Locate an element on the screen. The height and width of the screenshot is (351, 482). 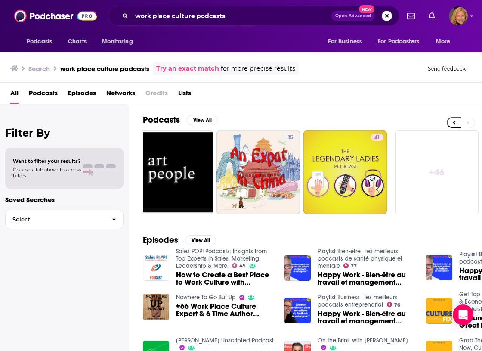
a: Playlist Bien-être : les meilleurs podcasts de santé physique et mentale is located at coordinates (360, 258).